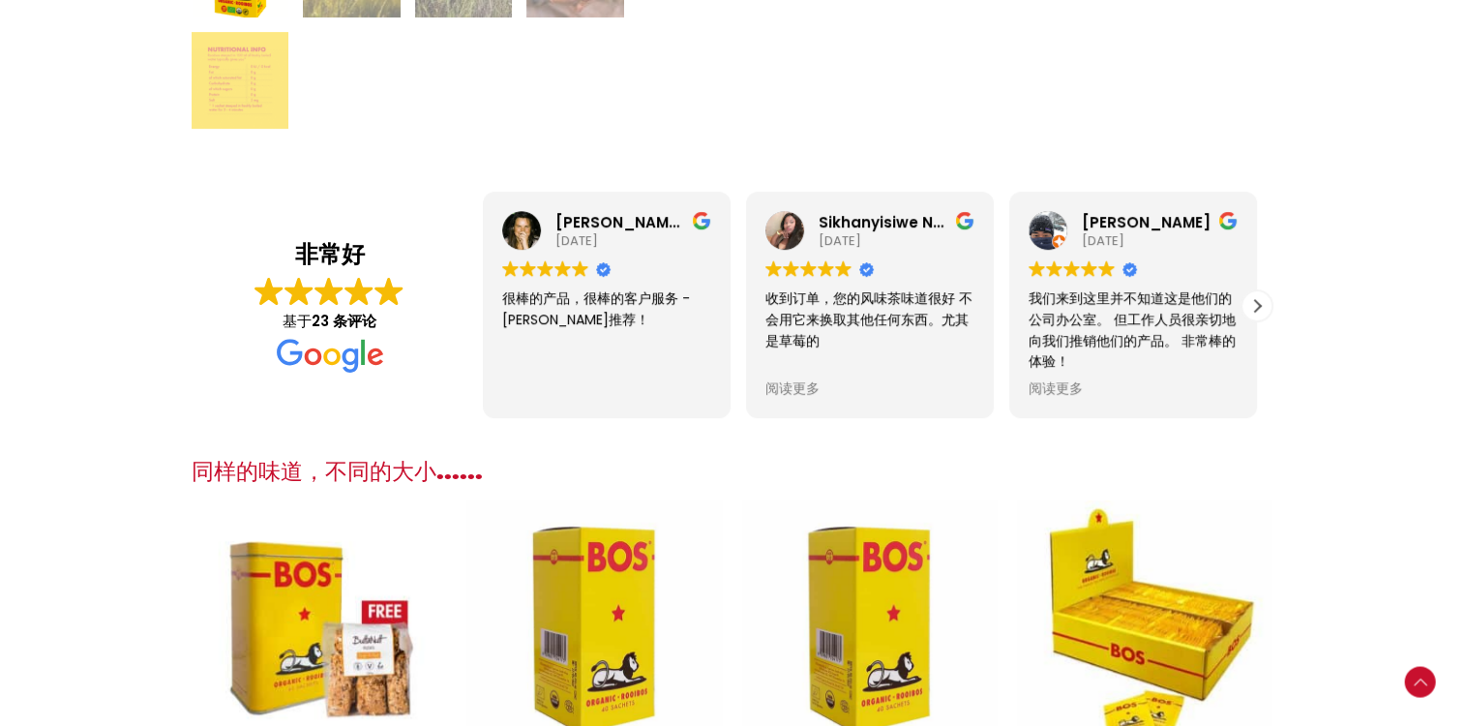  I want to click on strong: 23 条评论, so click(344, 320).